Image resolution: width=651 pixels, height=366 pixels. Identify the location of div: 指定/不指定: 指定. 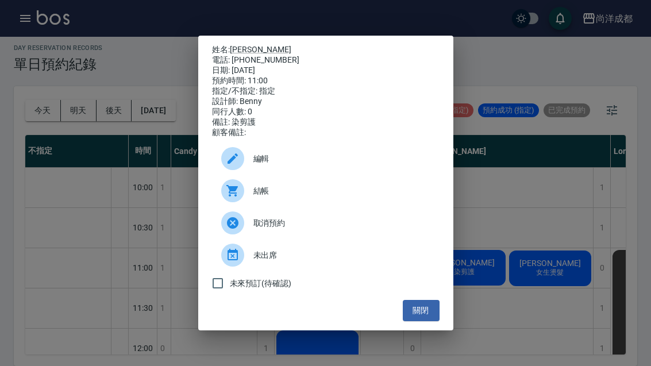
(326, 91).